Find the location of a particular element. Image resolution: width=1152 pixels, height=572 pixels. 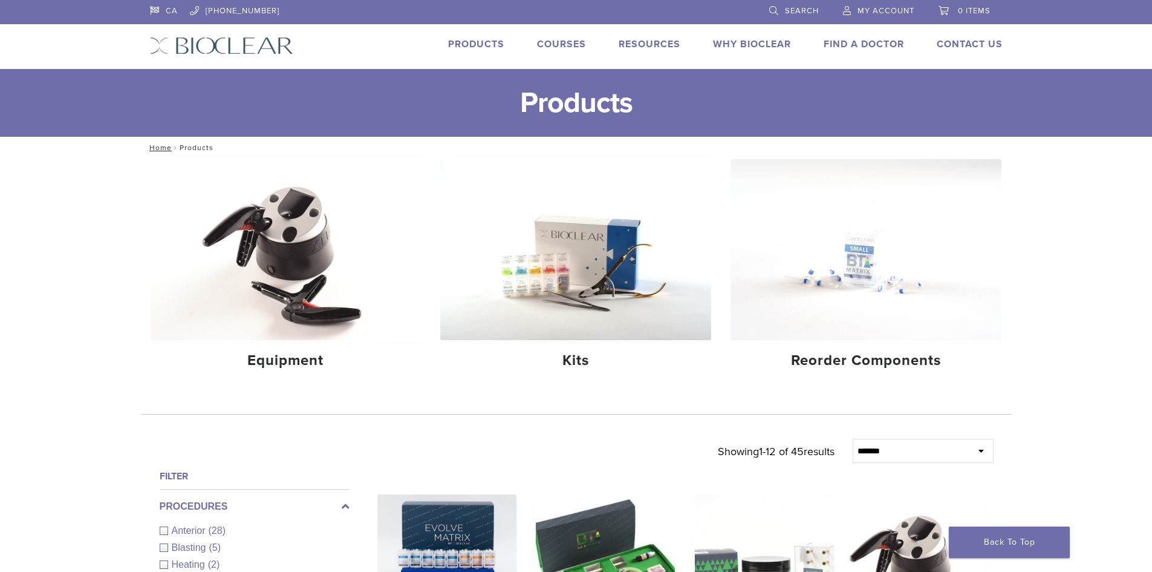

img: Kits is located at coordinates (576, 249).